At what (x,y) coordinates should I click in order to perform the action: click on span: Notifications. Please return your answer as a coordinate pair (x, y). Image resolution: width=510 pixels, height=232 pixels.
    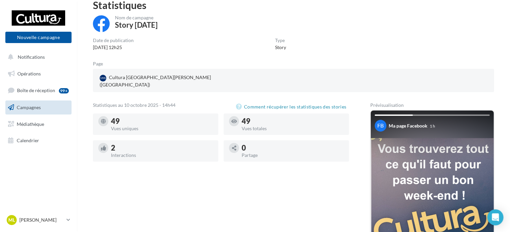
    Looking at the image, I should click on (31, 57).